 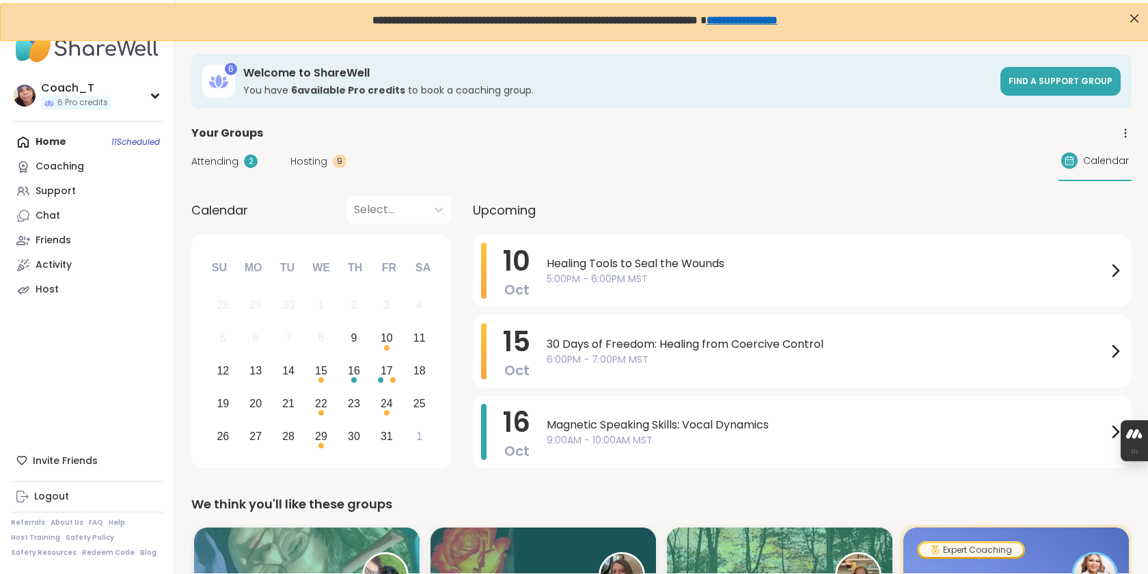 I want to click on div: 23, so click(x=354, y=403).